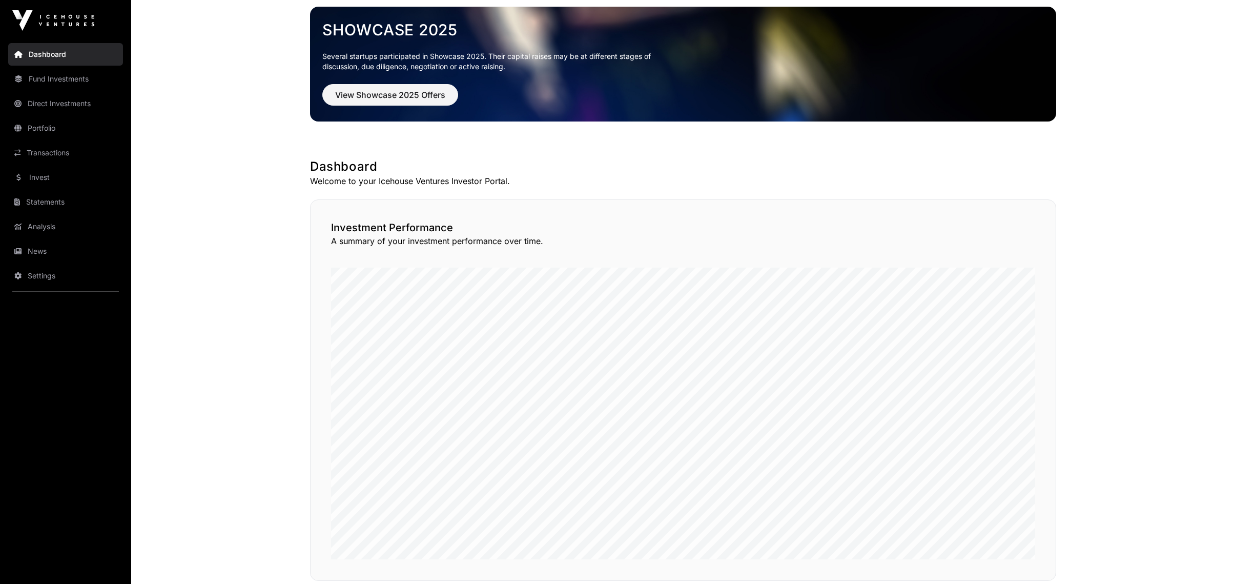 The height and width of the screenshot is (584, 1235). I want to click on a: Portfolio, so click(66, 128).